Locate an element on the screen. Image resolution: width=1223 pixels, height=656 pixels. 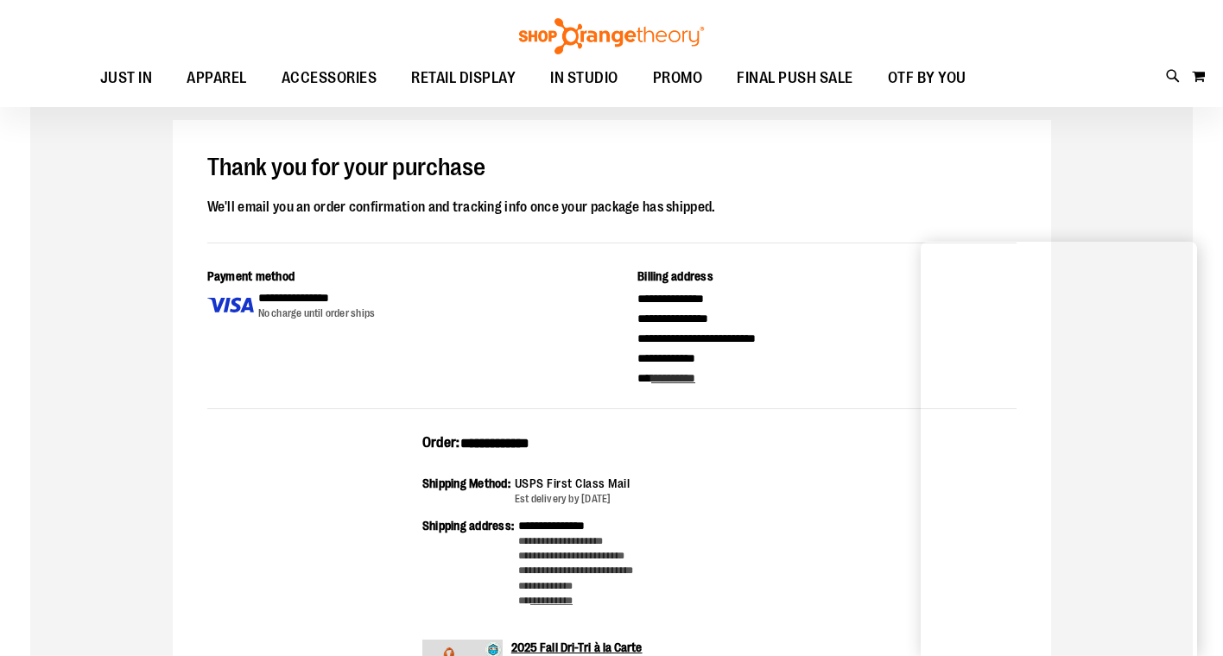
span: APPAREL is located at coordinates (217, 78).